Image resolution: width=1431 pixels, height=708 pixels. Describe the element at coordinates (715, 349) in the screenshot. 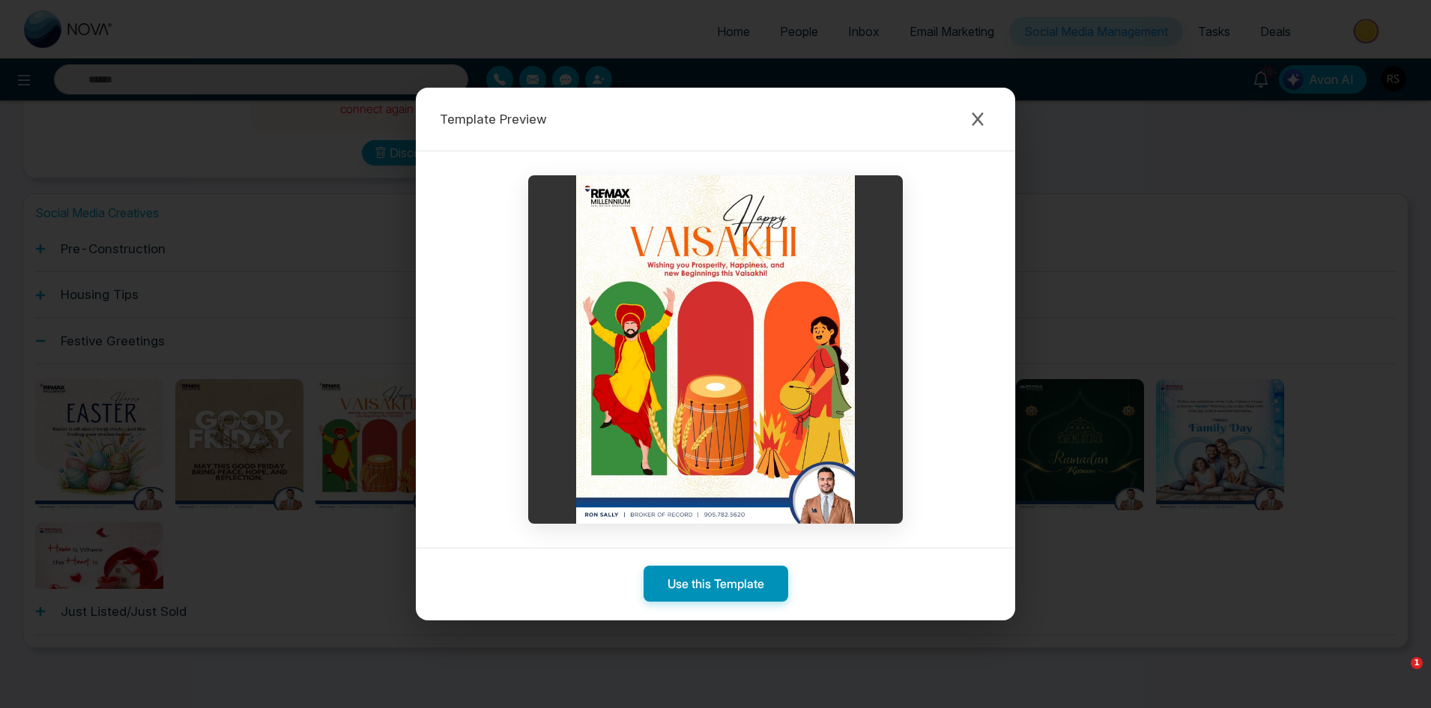

I see `img: Preview unable to load` at that location.